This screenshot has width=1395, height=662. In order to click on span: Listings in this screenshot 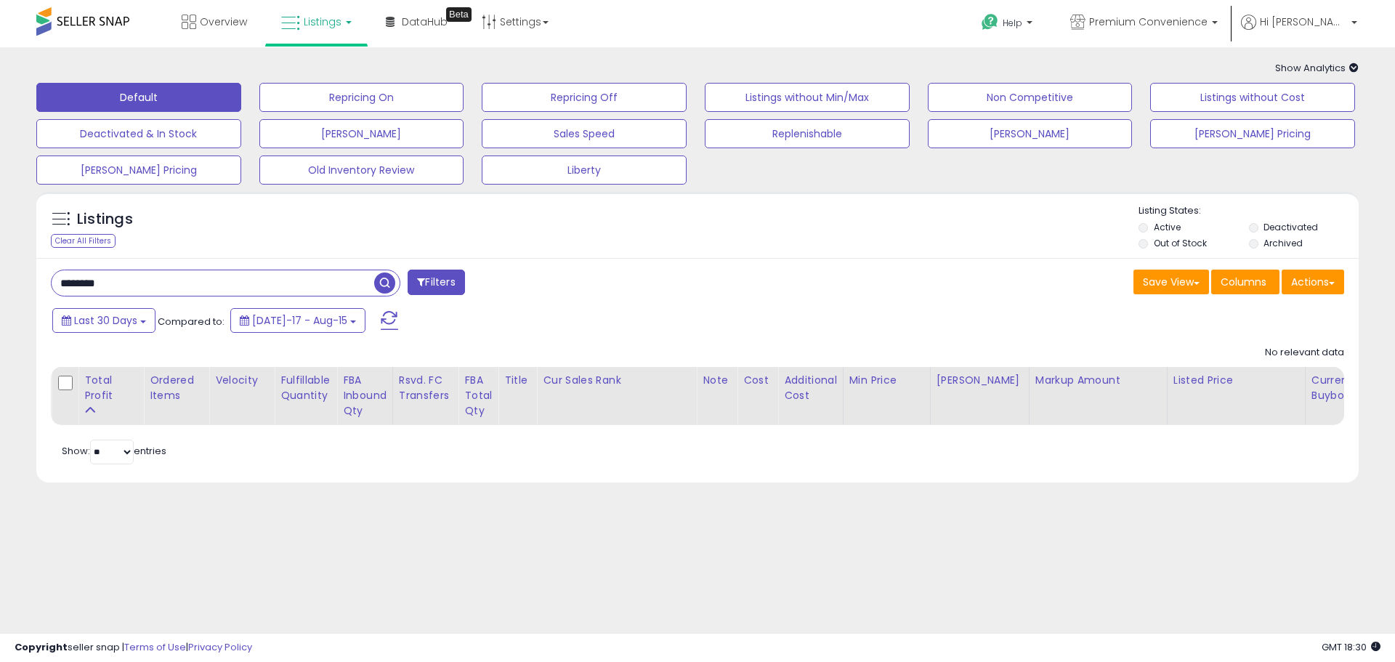, I will do `click(323, 22)`.